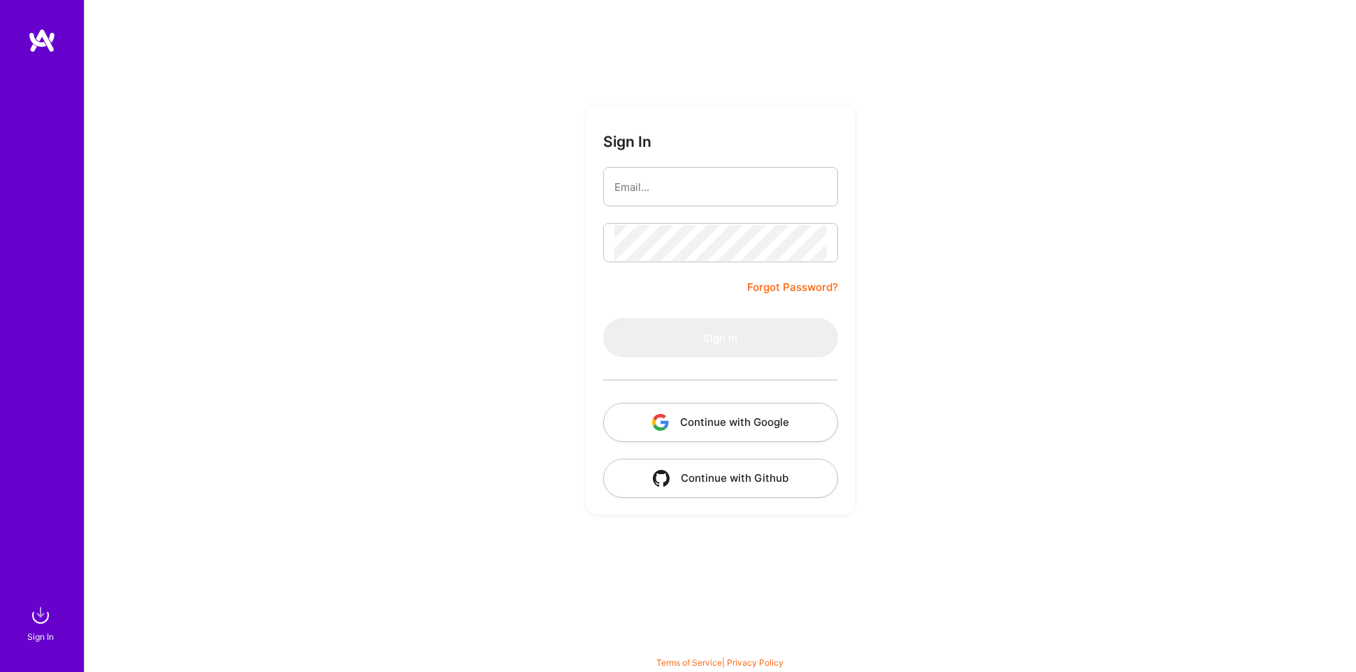 This screenshot has height=672, width=1356. I want to click on button: Continue with Google, so click(720, 422).